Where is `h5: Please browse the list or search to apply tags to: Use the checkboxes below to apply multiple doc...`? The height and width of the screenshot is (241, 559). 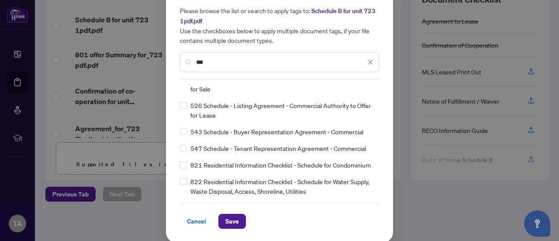 h5: Please browse the list or search to apply tags to: Use the checkboxes below to apply multiple doc... is located at coordinates (280, 25).